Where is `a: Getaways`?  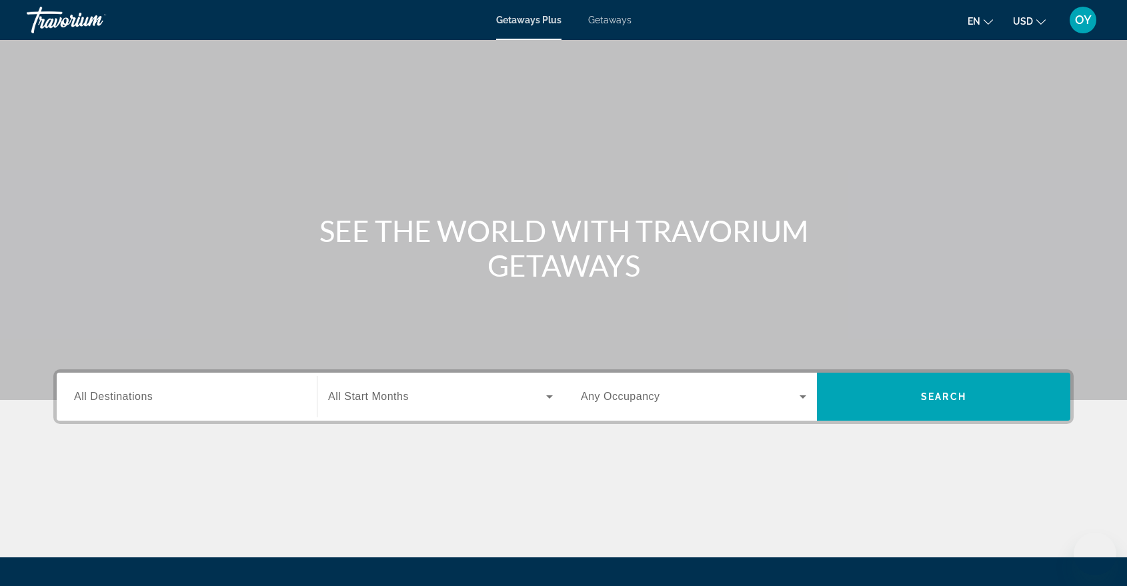 a: Getaways is located at coordinates (609, 20).